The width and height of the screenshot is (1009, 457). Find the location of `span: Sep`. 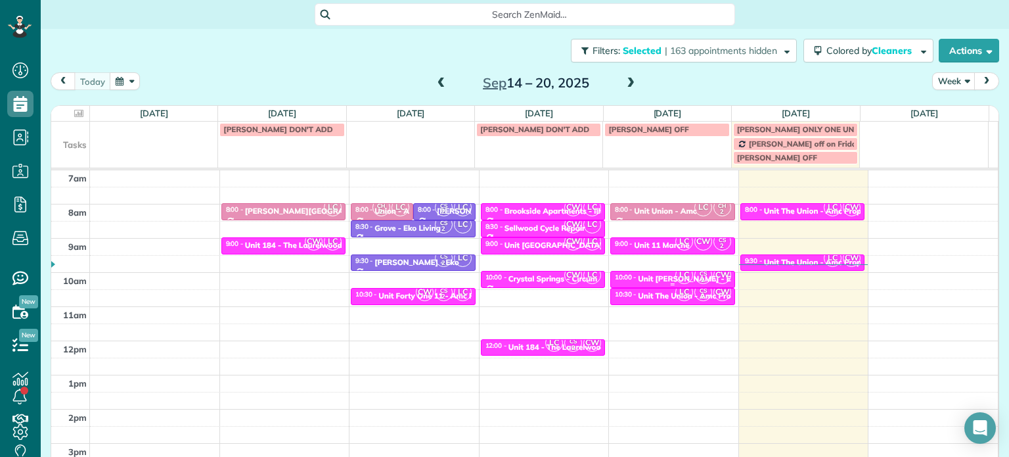

span: Sep is located at coordinates (495, 82).